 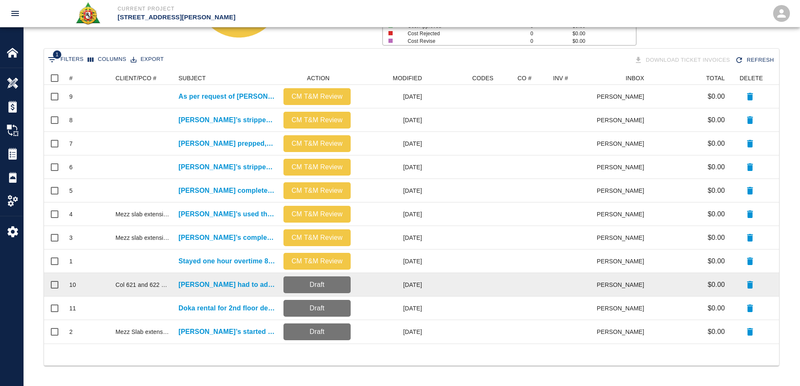 What do you see at coordinates (71, 120) in the screenshot?
I see `div: 8` at bounding box center [71, 120].